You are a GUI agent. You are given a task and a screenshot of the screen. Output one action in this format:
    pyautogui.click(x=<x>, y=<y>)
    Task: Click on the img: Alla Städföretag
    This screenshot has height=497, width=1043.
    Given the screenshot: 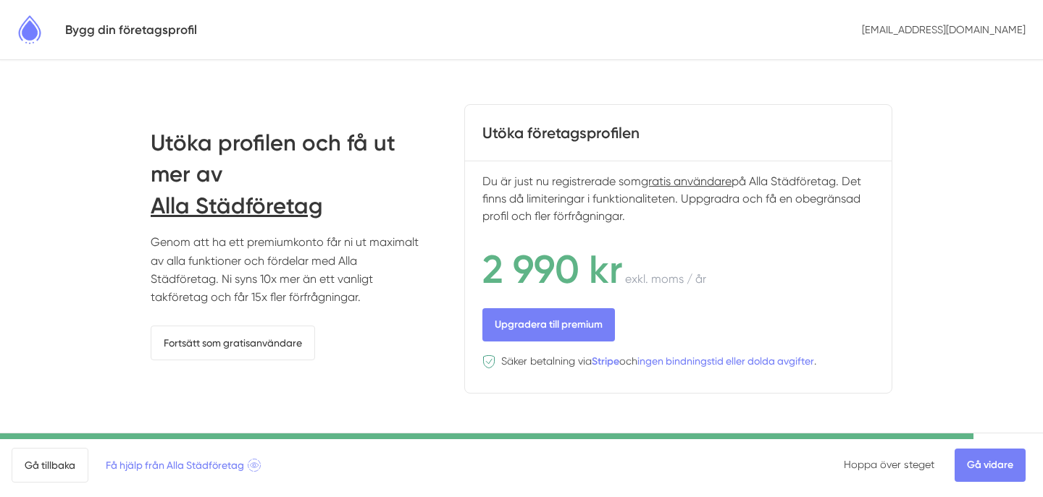 What is the action you would take?
    pyautogui.click(x=30, y=30)
    